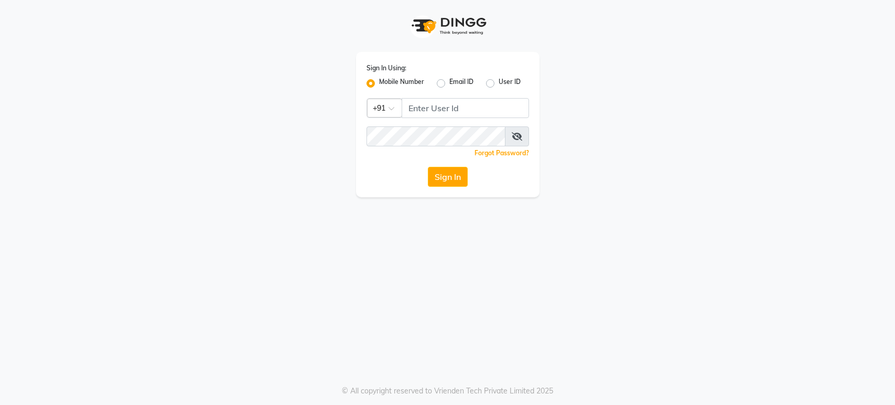 Image resolution: width=895 pixels, height=405 pixels. I want to click on a: Forgot Password?, so click(502, 153).